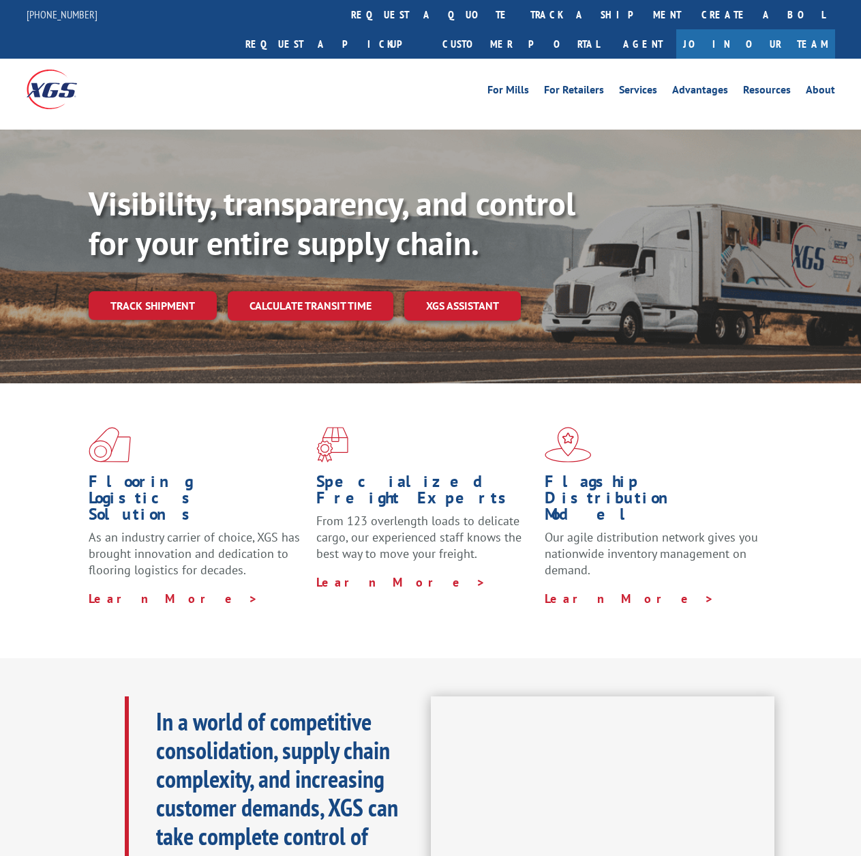 This screenshot has height=856, width=861. I want to click on a: About, so click(820, 92).